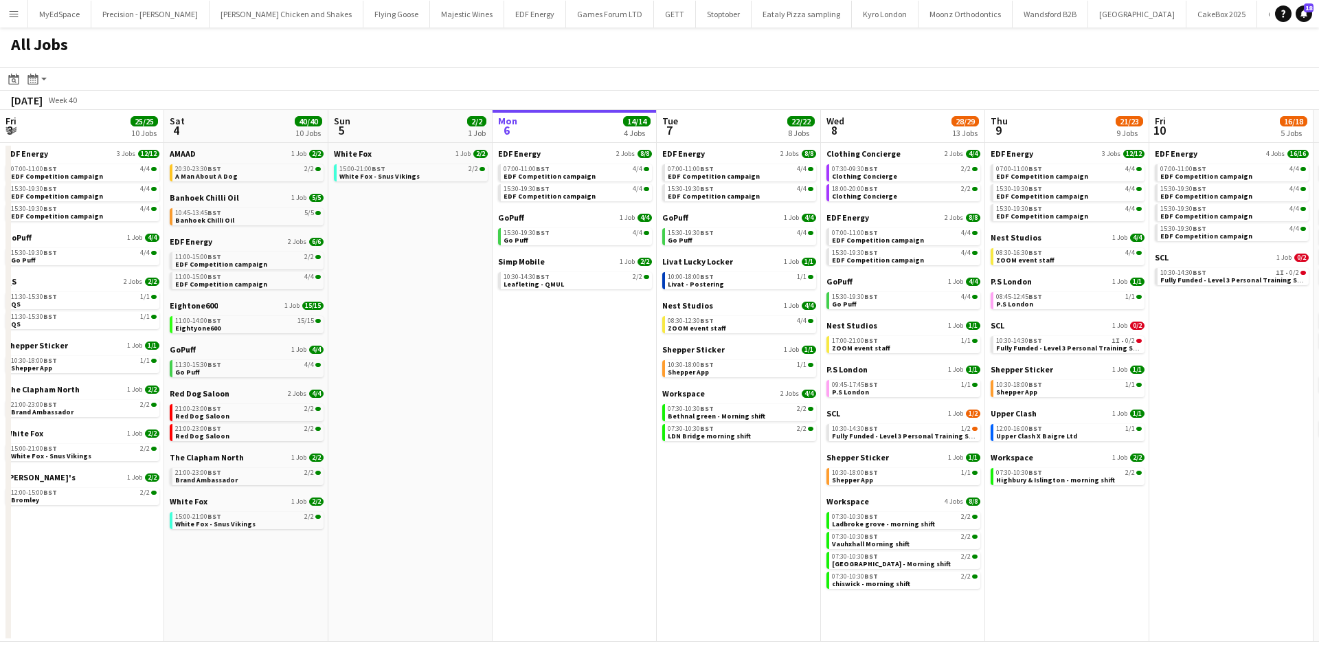 This screenshot has height=648, width=1319. I want to click on button: Flying Goose, so click(396, 14).